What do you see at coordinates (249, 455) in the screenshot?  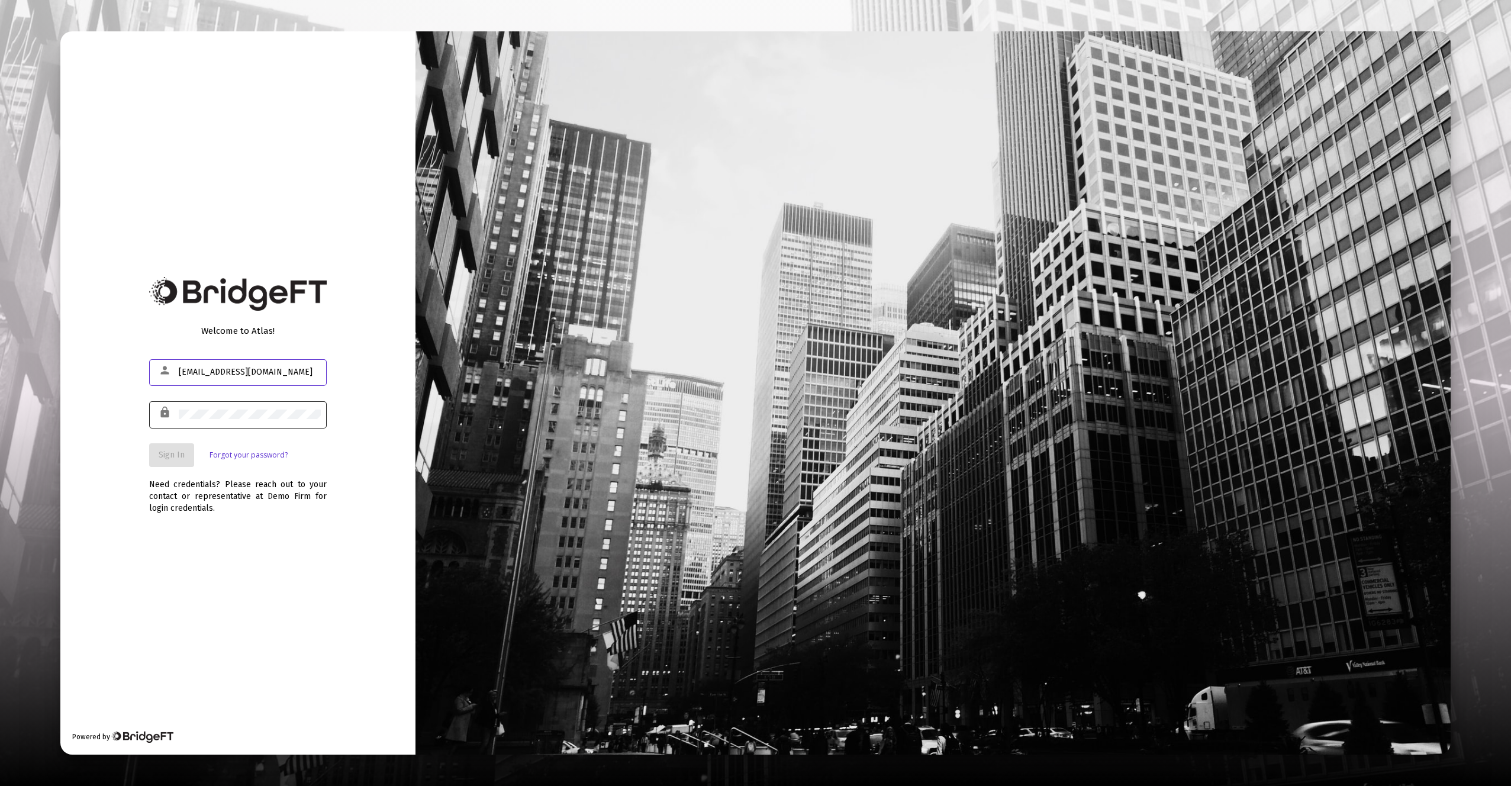 I see `a: Forgot your password?` at bounding box center [249, 455].